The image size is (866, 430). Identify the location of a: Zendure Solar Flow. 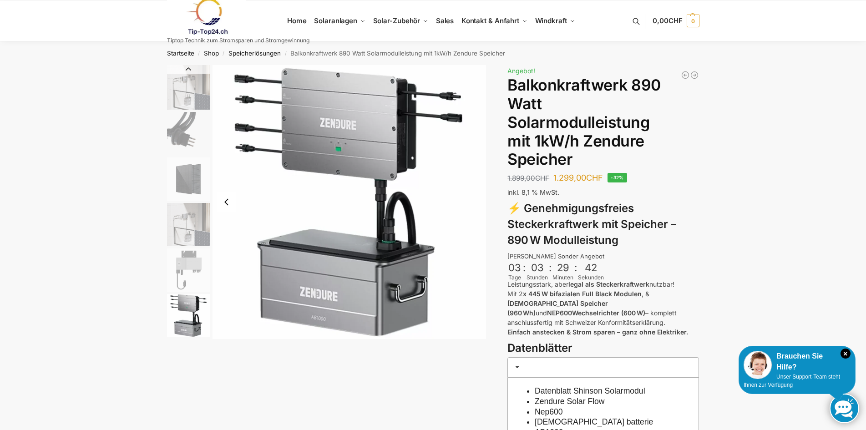
(570, 402).